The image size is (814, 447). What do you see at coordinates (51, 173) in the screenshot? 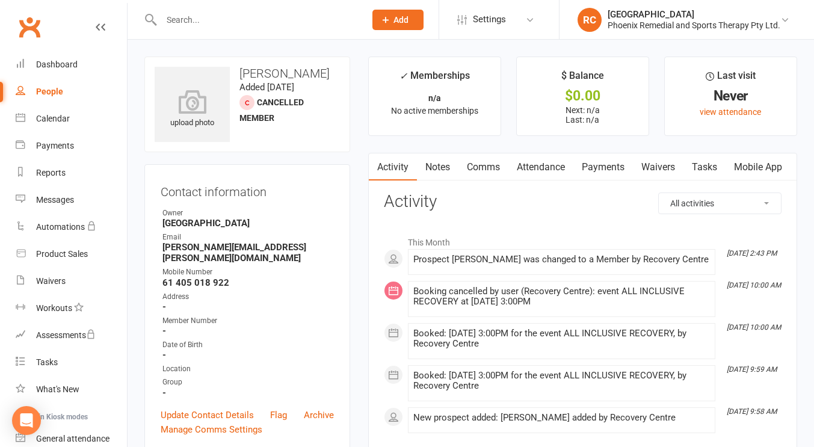
I see `div: Reports` at bounding box center [51, 173].